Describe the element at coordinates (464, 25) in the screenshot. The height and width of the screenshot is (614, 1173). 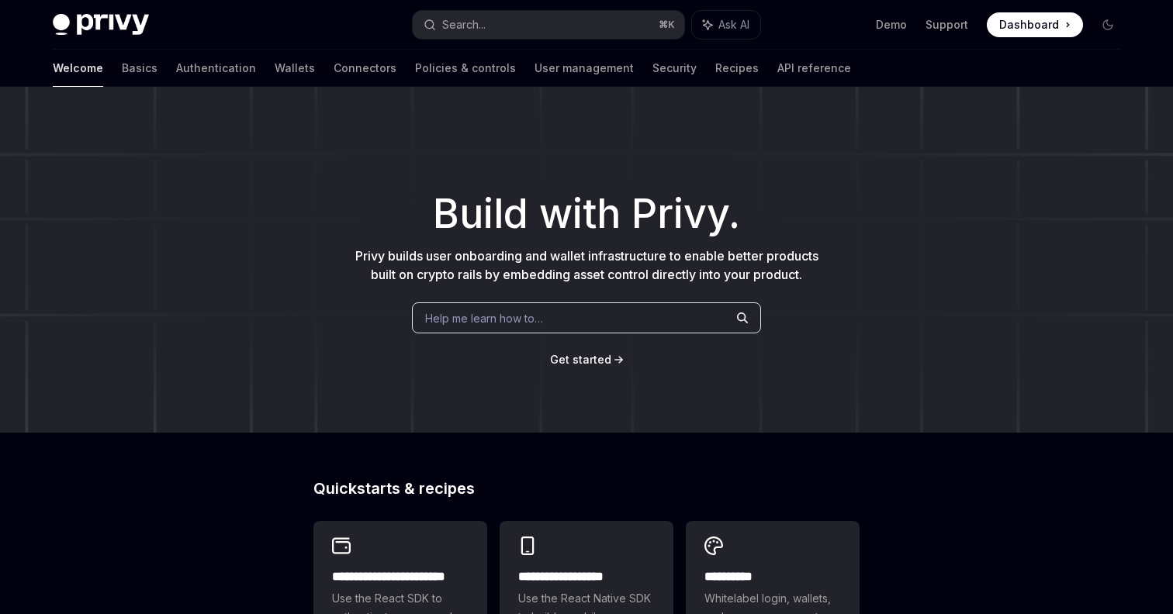
I see `div: Search...` at that location.